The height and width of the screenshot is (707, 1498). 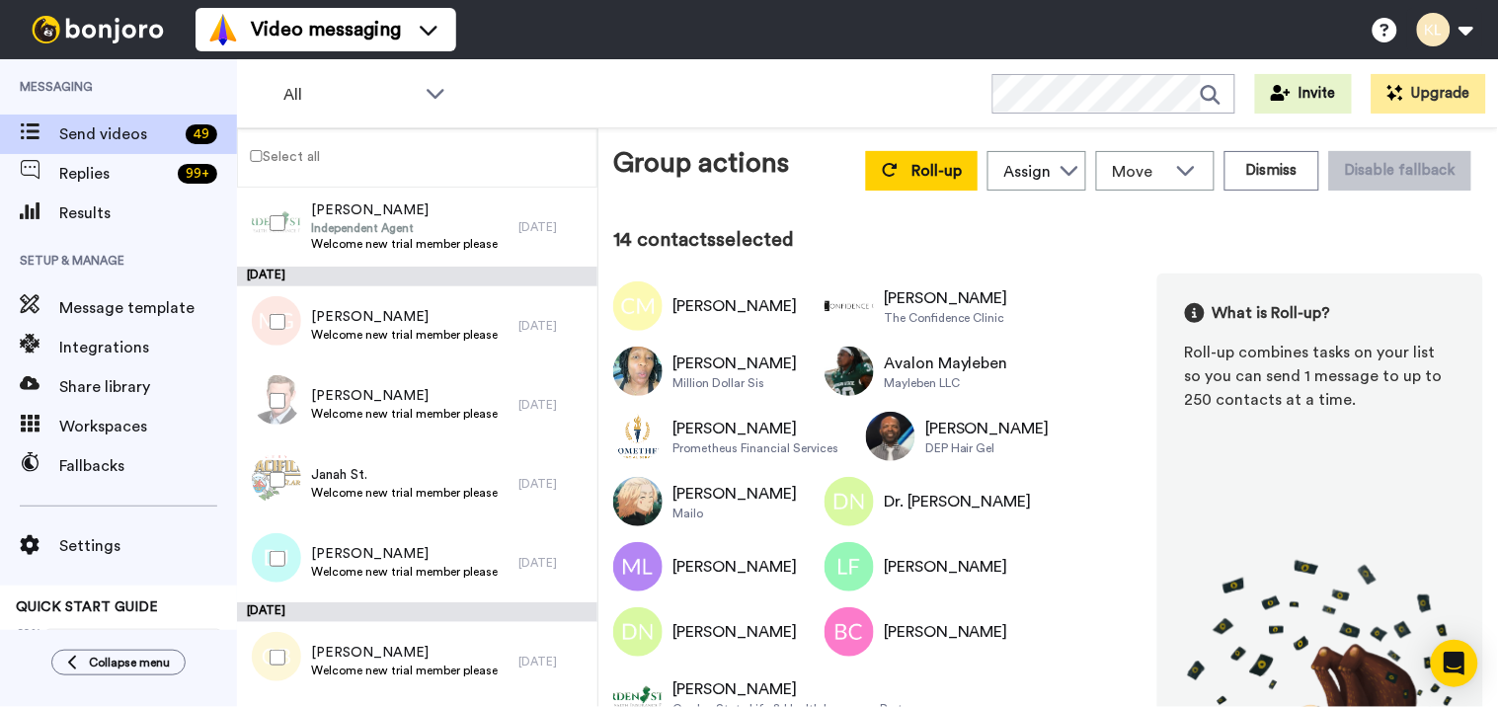 I want to click on button: Collapse menu, so click(x=119, y=663).